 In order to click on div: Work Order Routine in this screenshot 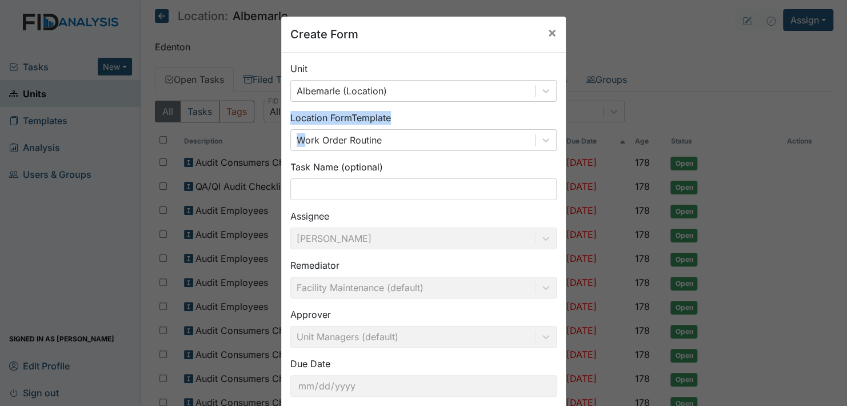, I will do `click(339, 140)`.